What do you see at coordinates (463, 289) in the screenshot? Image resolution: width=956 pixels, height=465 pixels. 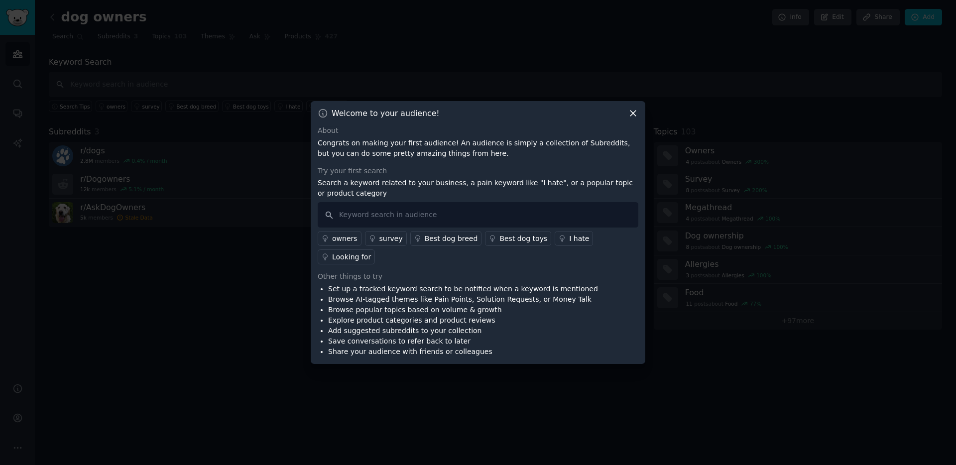 I see `li: Set up a tracked keyword search to be notified when a keyword is mentioned` at bounding box center [463, 289].